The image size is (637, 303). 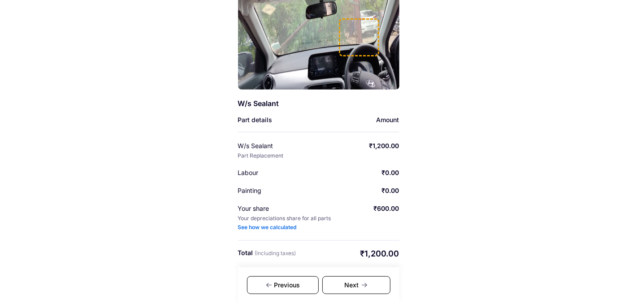 What do you see at coordinates (279, 173) in the screenshot?
I see `div: Labour` at bounding box center [279, 173].